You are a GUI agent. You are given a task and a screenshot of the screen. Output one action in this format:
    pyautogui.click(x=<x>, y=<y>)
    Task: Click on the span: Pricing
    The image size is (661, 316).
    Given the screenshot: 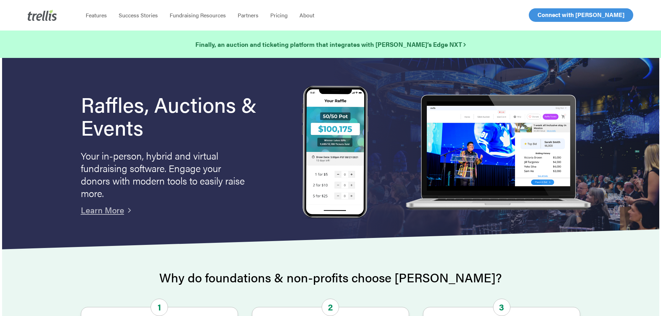 What is the action you would take?
    pyautogui.click(x=279, y=15)
    